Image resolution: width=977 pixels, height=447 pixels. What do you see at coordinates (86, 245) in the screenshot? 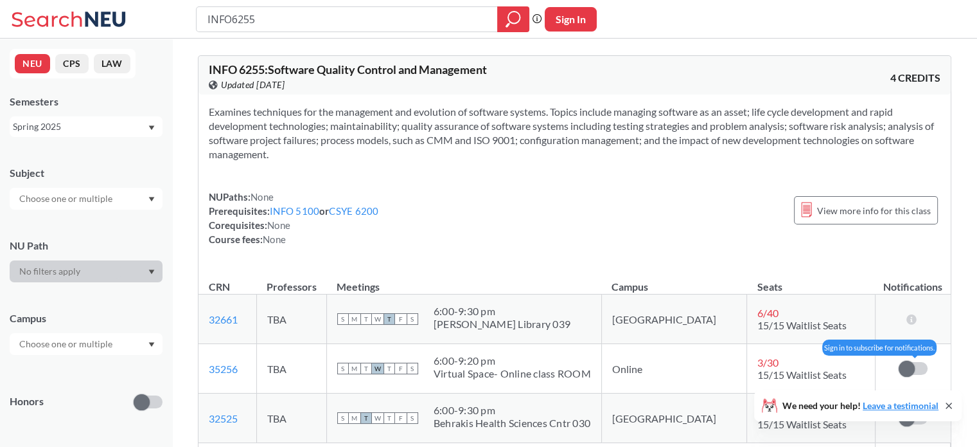
I see `div: NU Path` at bounding box center [86, 245].